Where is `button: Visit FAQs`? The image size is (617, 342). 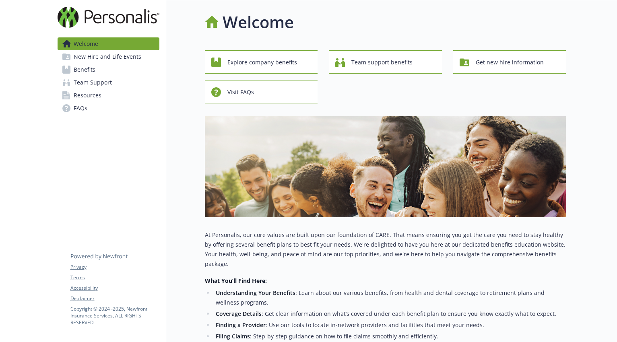
button: Visit FAQs is located at coordinates (261, 92).